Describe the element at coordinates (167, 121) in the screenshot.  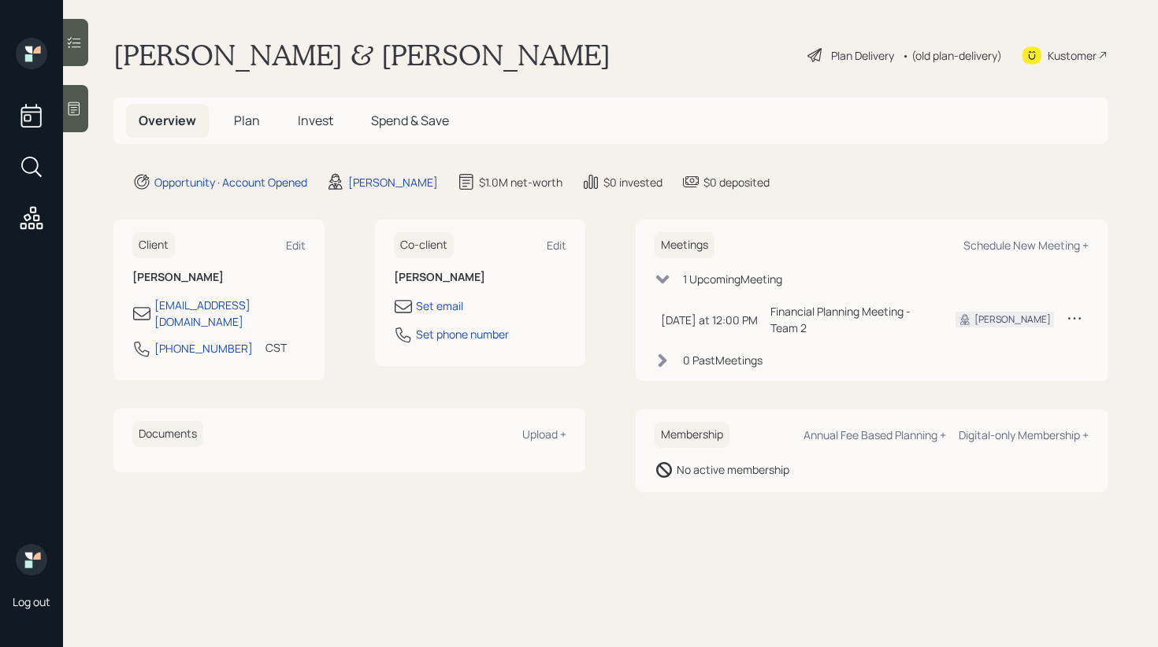
I see `span: Overview` at that location.